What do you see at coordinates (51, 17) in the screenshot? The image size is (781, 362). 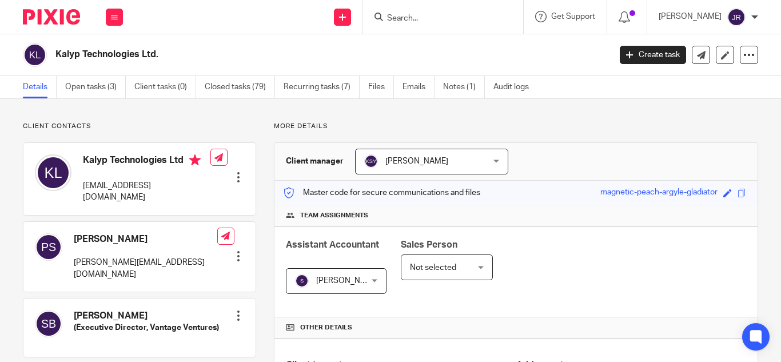 I see `img: Pixie` at bounding box center [51, 17].